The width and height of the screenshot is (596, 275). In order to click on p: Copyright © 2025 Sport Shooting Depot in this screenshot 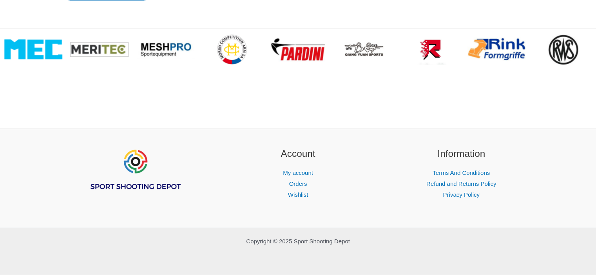, I will do `click(298, 242)`.